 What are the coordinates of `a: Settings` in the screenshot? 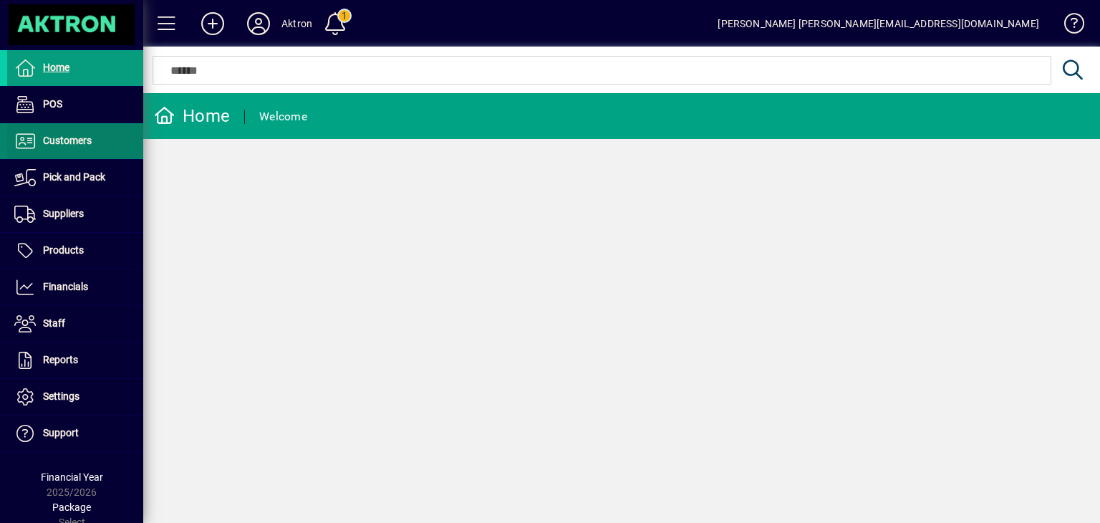 It's located at (75, 397).